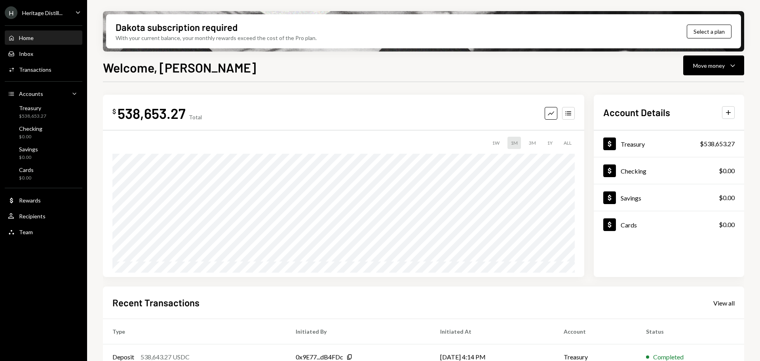  I want to click on div: 1Y, so click(550, 143).